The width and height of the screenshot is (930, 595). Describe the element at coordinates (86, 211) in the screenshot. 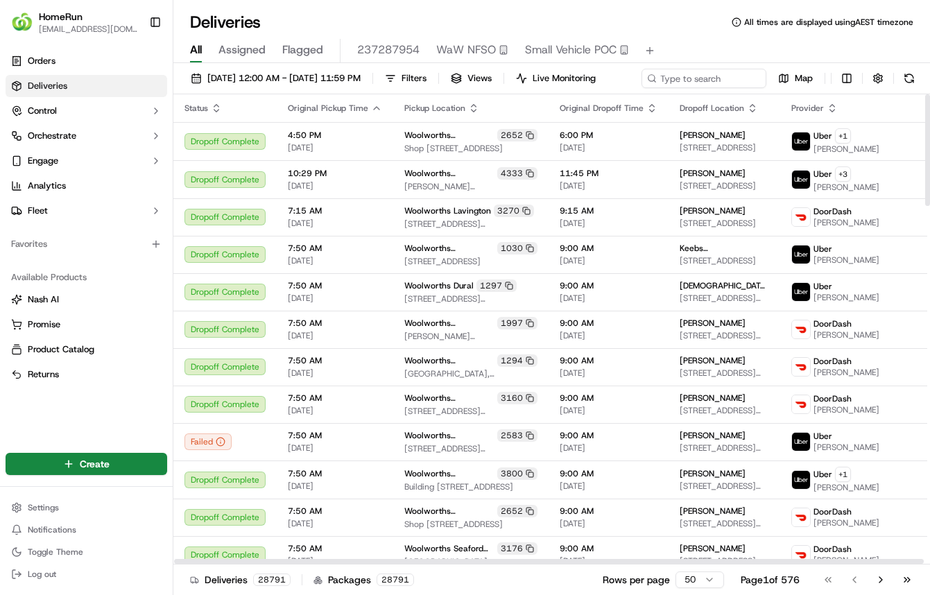

I see `button: Fleet` at that location.